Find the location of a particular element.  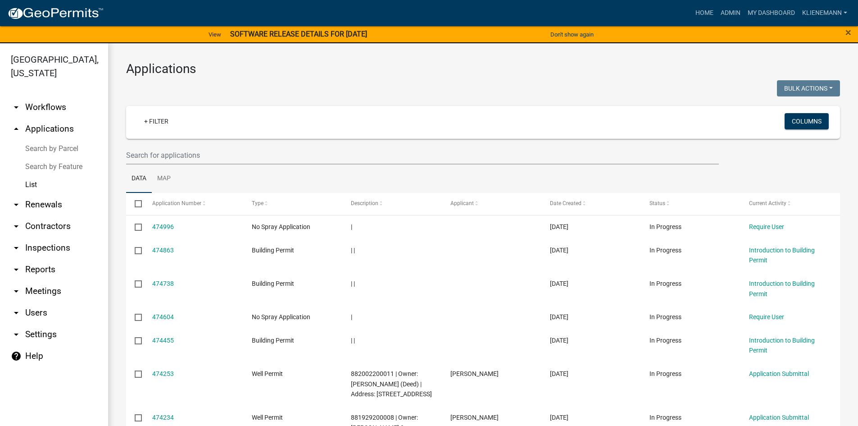

span: 09/08/2025 is located at coordinates (559, 227).